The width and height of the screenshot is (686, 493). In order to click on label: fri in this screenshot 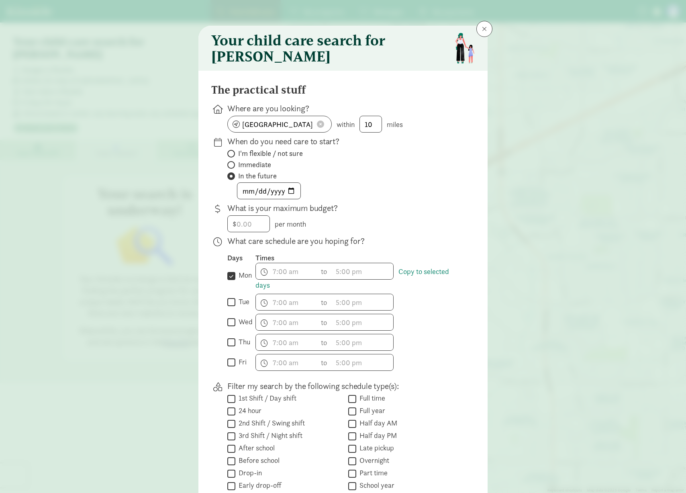, I will do `click(241, 362)`.